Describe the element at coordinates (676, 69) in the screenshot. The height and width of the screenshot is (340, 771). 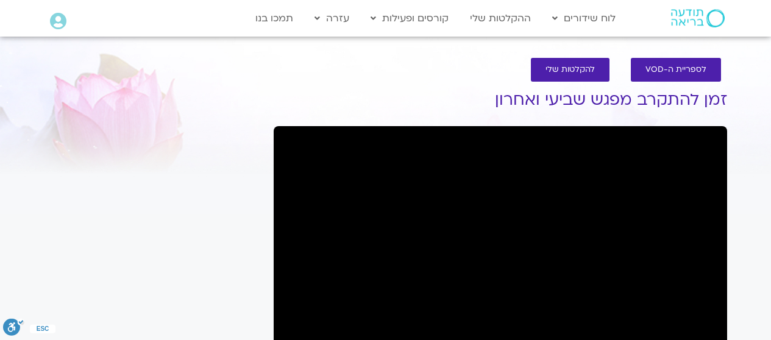
I see `a: לספריית ה-VOD` at that location.